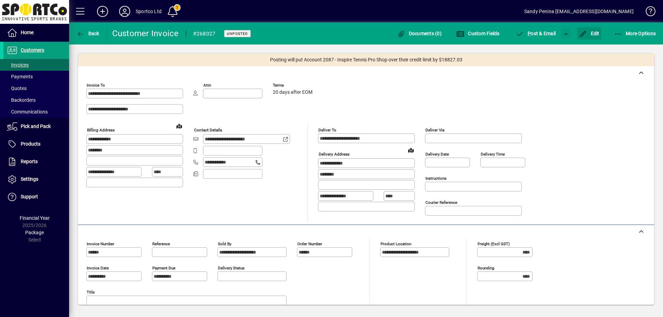  What do you see at coordinates (419, 33) in the screenshot?
I see `button: Documents (0)` at bounding box center [419, 33].